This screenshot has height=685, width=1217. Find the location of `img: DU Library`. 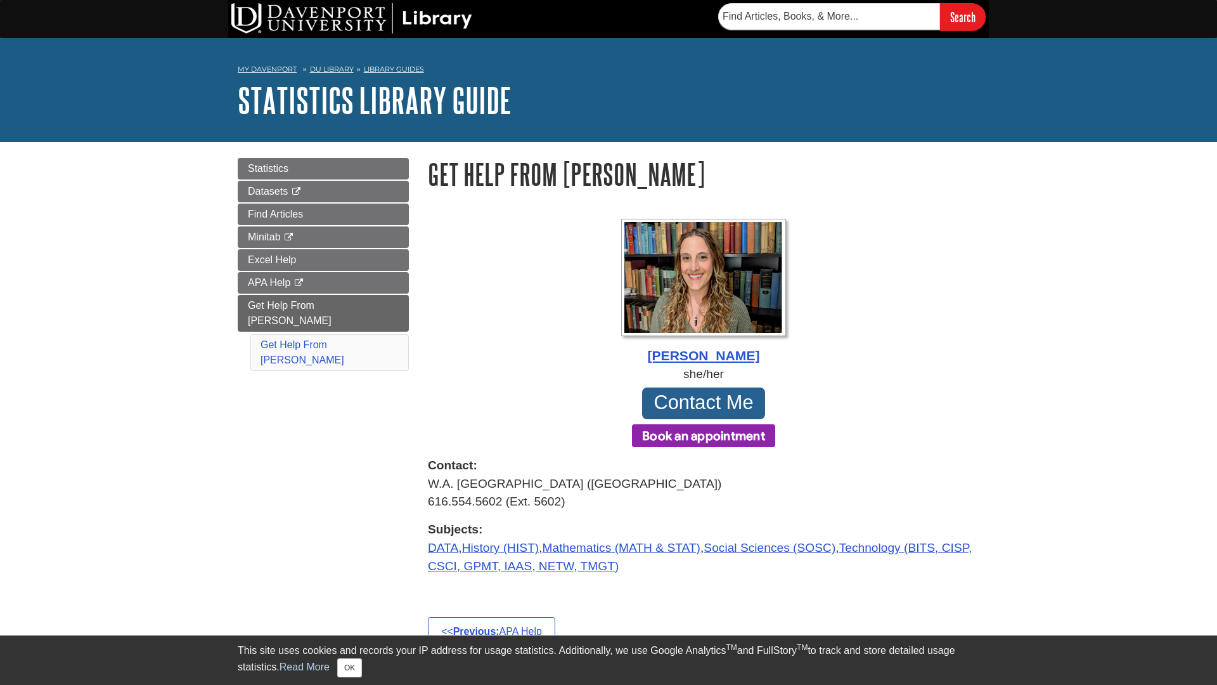

img: DU Library is located at coordinates (352, 18).